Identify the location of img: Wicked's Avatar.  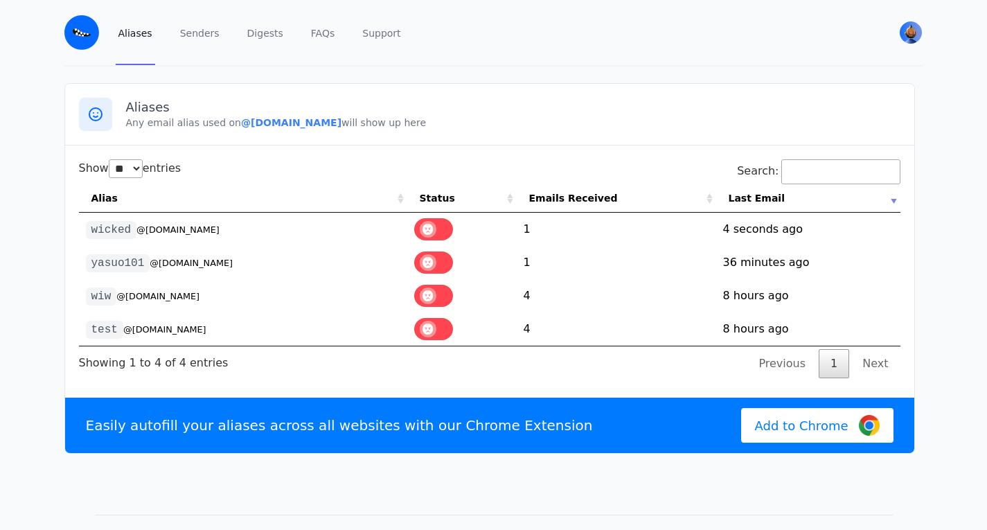
(911, 33).